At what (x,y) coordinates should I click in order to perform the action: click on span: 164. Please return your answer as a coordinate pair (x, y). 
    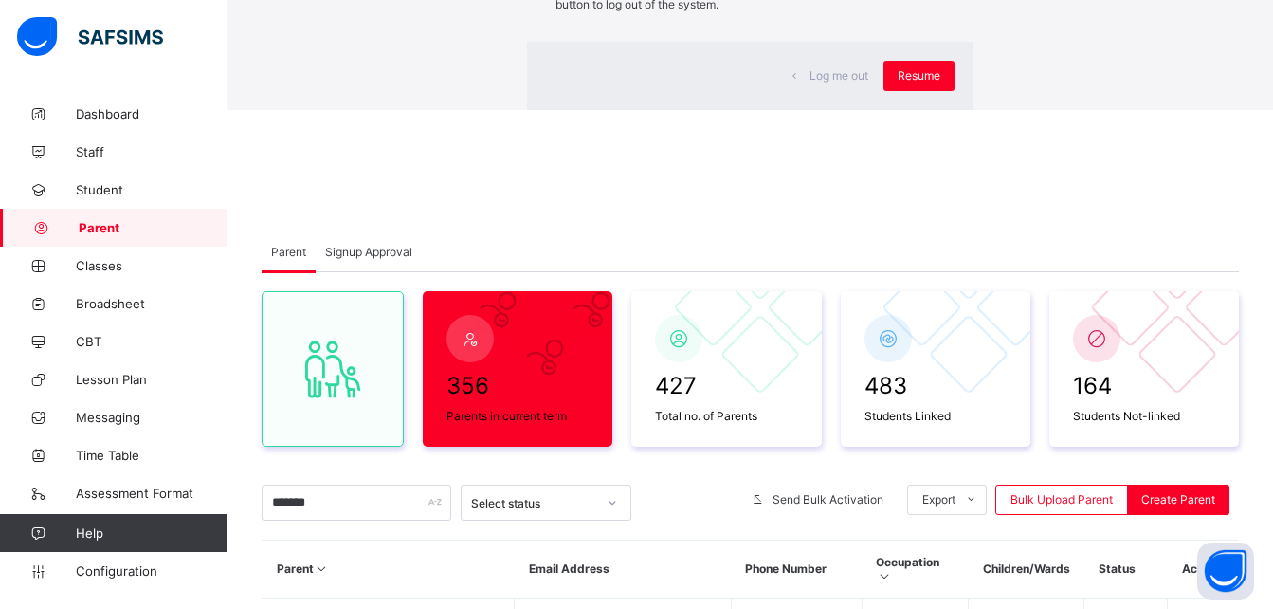
    Looking at the image, I should click on (1144, 385).